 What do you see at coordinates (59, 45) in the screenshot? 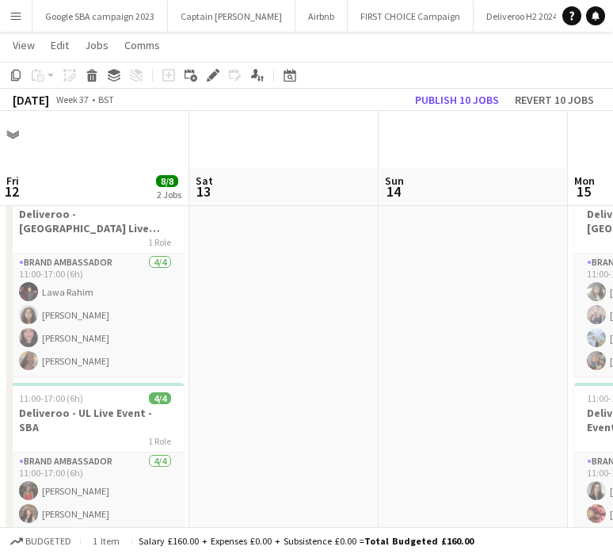
I see `a: Edit` at bounding box center [59, 45].